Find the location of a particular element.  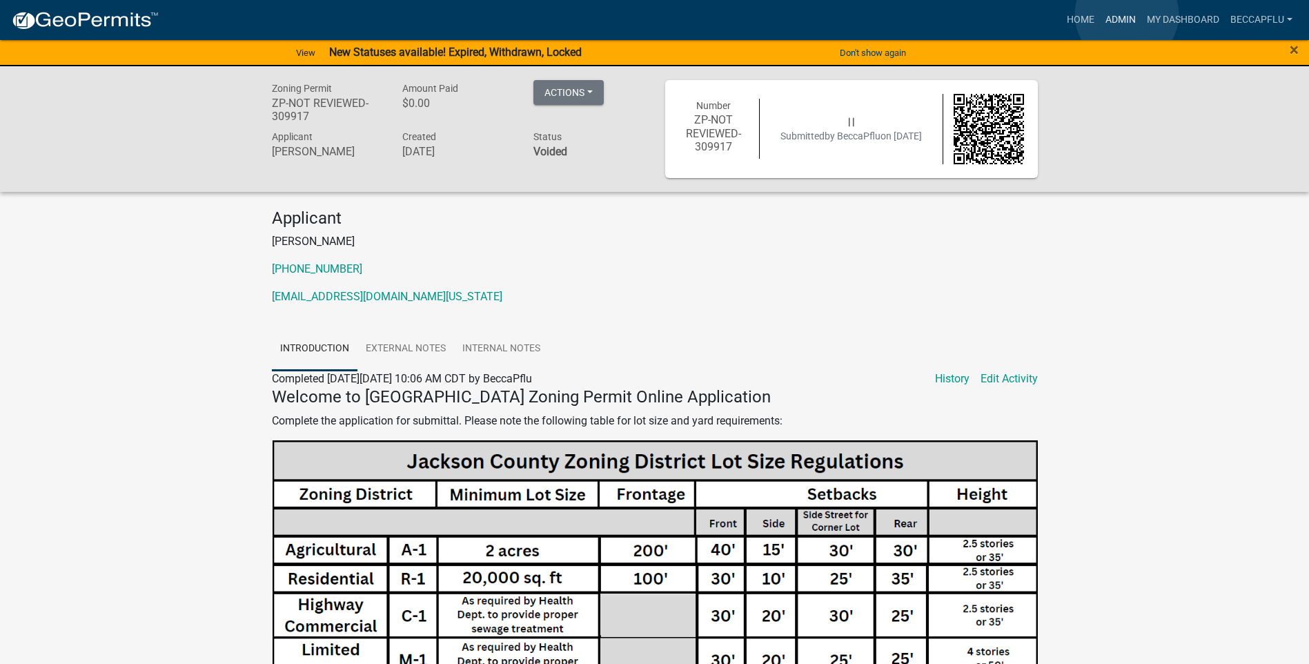

a: History is located at coordinates (953, 379).